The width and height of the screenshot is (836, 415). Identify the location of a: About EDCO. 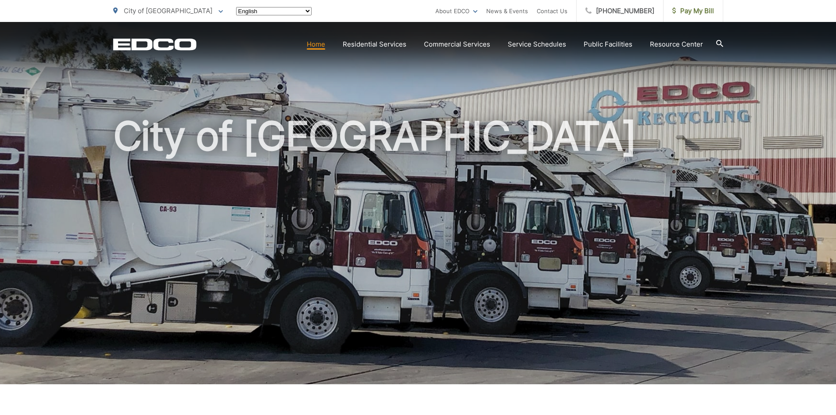
(456, 11).